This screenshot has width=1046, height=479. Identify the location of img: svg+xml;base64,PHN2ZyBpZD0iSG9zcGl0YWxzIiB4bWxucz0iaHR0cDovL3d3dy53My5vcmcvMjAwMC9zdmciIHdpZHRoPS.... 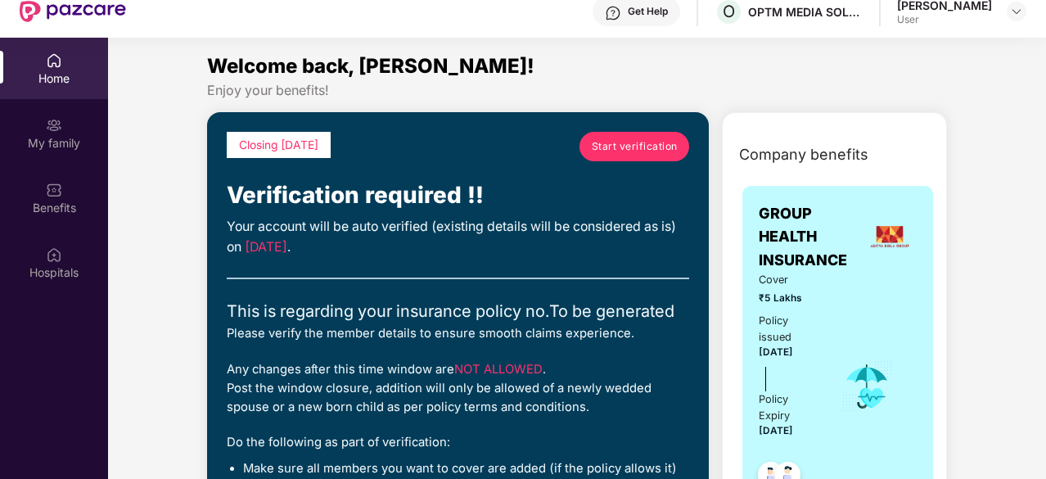
(54, 254).